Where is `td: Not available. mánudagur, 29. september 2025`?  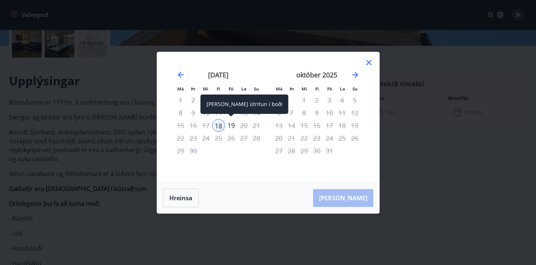 td: Not available. mánudagur, 29. september 2025 is located at coordinates (180, 151).